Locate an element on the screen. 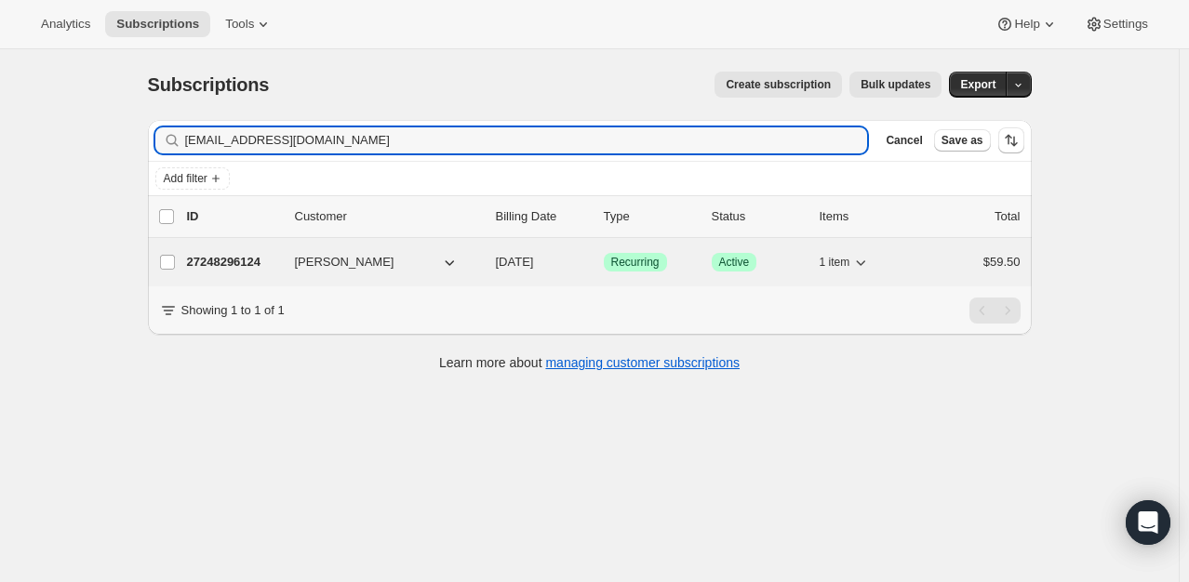 Image resolution: width=1189 pixels, height=582 pixels. span: Help is located at coordinates (1026, 24).